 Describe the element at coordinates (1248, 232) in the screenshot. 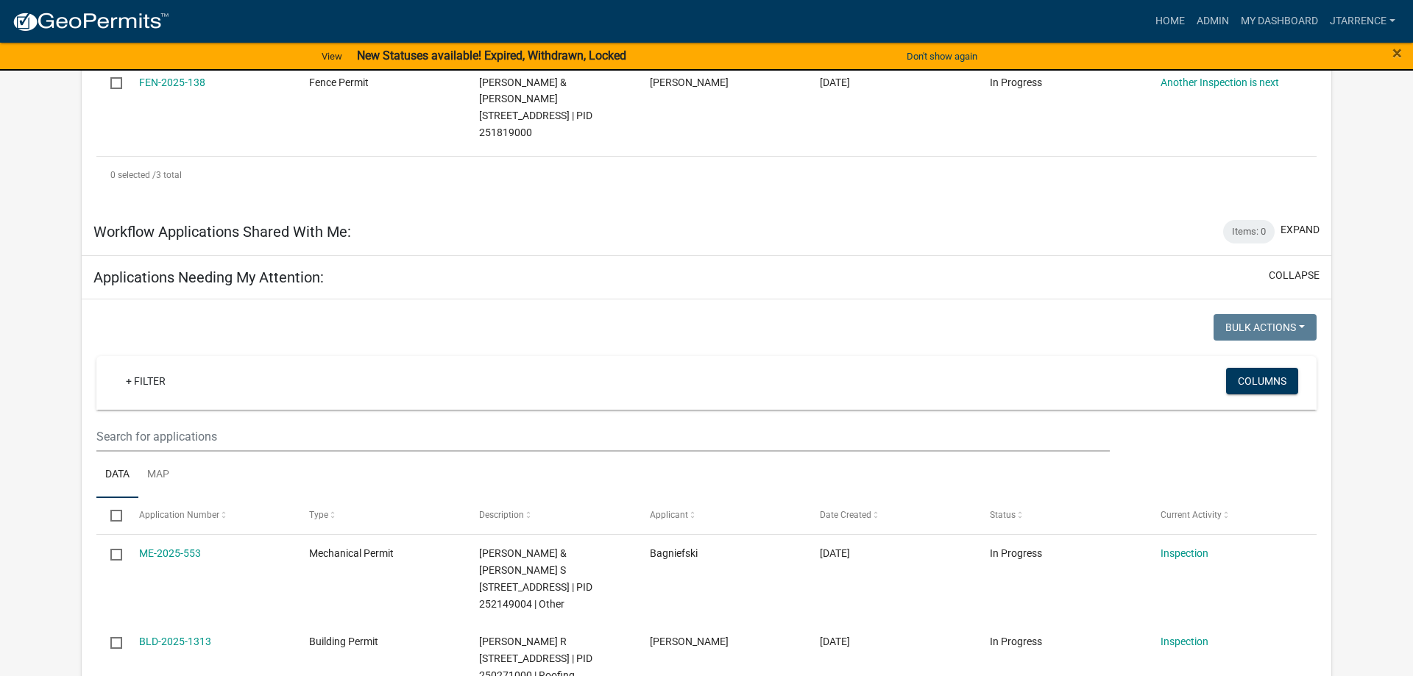

I see `div: Items: 0` at that location.